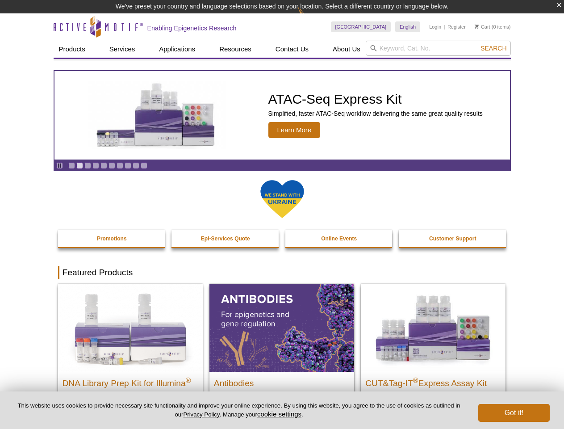 This screenshot has height=429, width=564. Describe the element at coordinates (339, 239) in the screenshot. I see `strong: Online Events` at that location.